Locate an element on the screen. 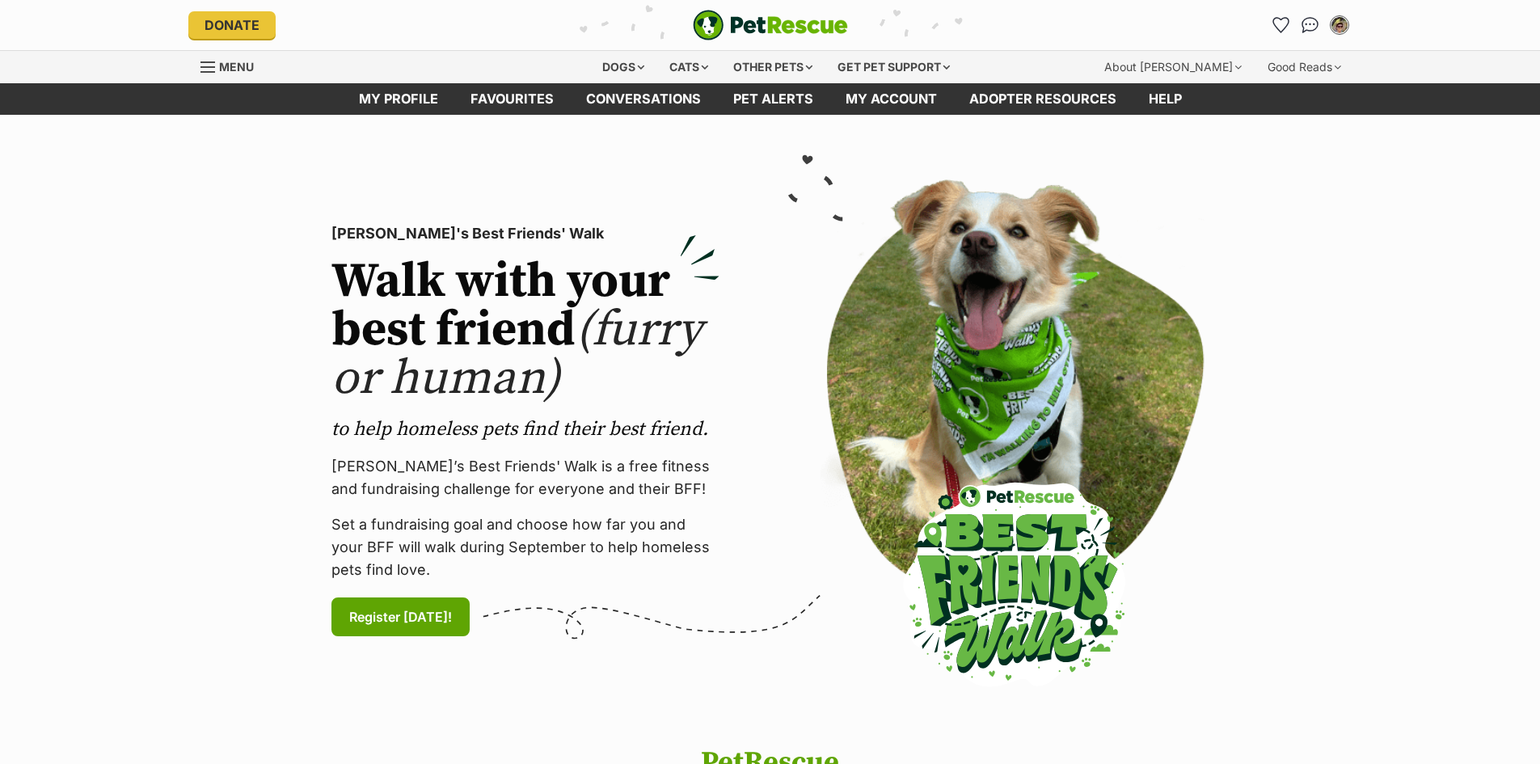  img: logo-e224e6f780fb5917bec1dbf3a21bbac754714ae5b6737aabdf751b685950b380.svg is located at coordinates (771, 25).